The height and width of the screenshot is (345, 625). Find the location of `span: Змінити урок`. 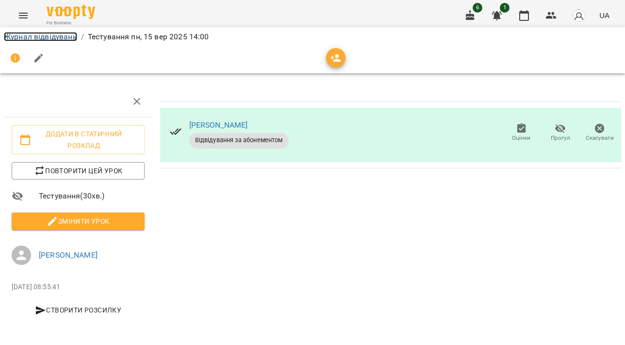

span: Змінити урок is located at coordinates (78, 221).